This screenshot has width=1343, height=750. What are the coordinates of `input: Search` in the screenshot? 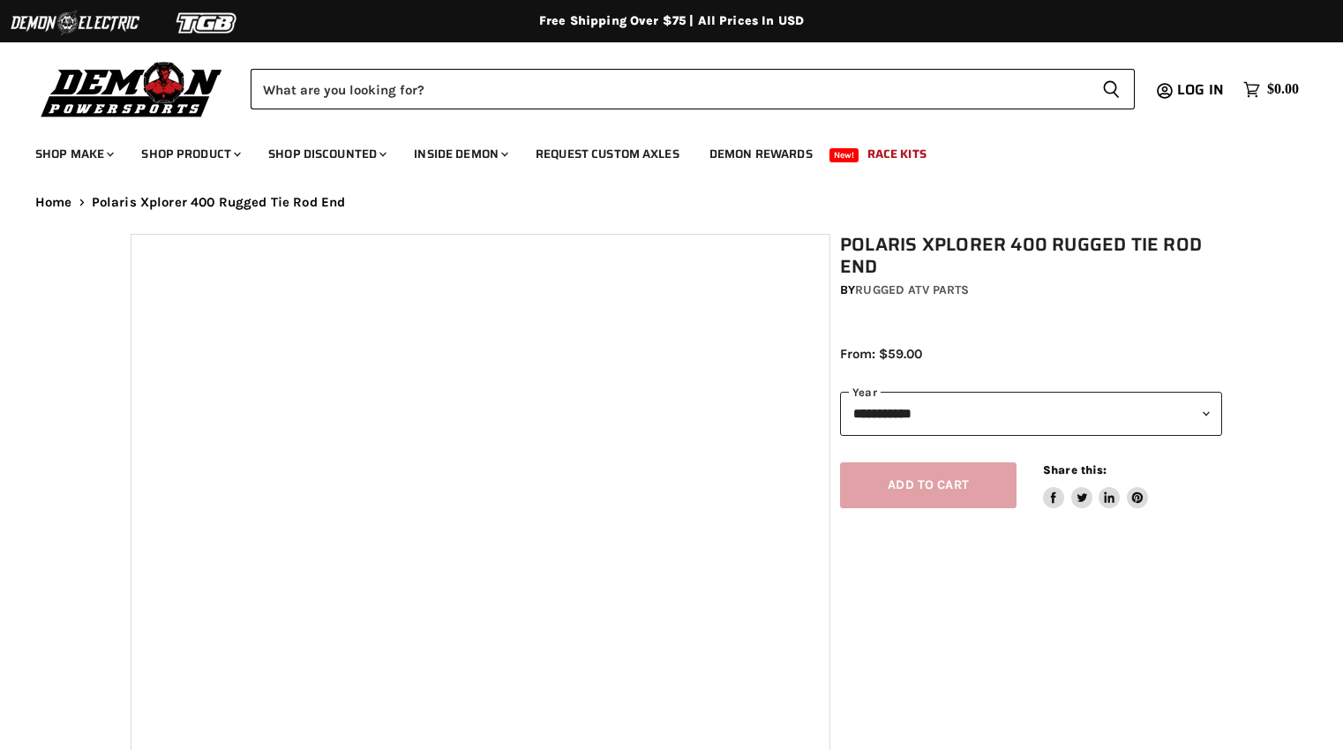 It's located at (669, 89).